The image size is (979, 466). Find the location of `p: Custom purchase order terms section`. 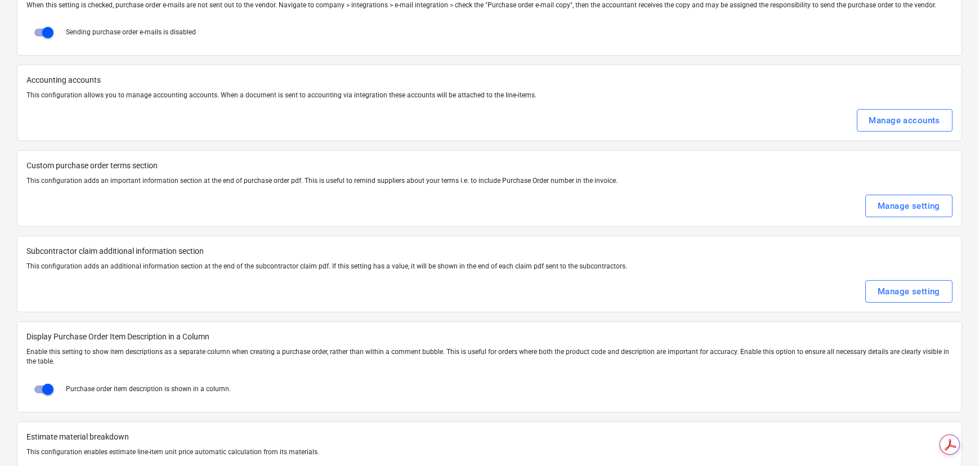

p: Custom purchase order terms section is located at coordinates (489, 165).